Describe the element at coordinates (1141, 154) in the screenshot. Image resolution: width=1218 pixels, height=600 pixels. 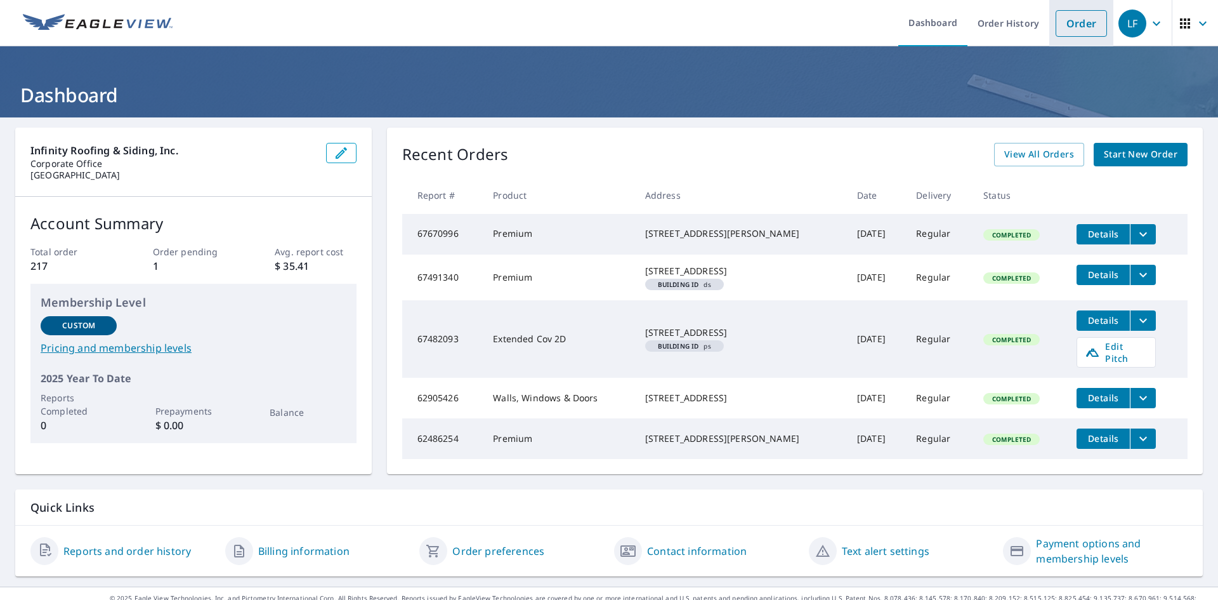
I see `span: Start New Order` at that location.